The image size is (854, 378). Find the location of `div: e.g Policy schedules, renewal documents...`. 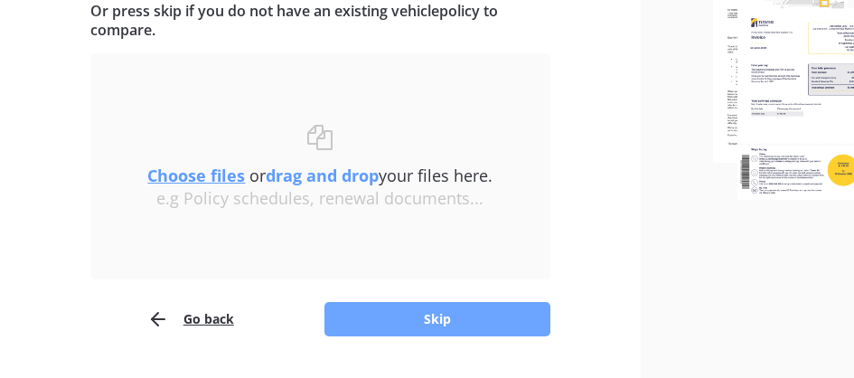

div: e.g Policy schedules, renewal documents... is located at coordinates (320, 199).